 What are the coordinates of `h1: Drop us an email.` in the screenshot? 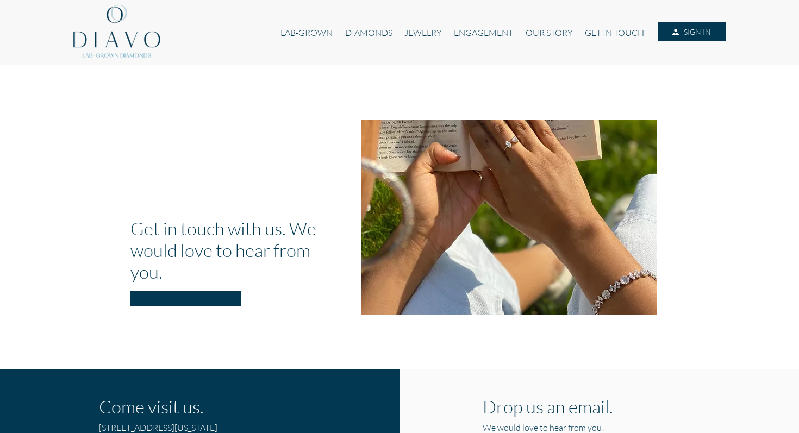 It's located at (603, 406).